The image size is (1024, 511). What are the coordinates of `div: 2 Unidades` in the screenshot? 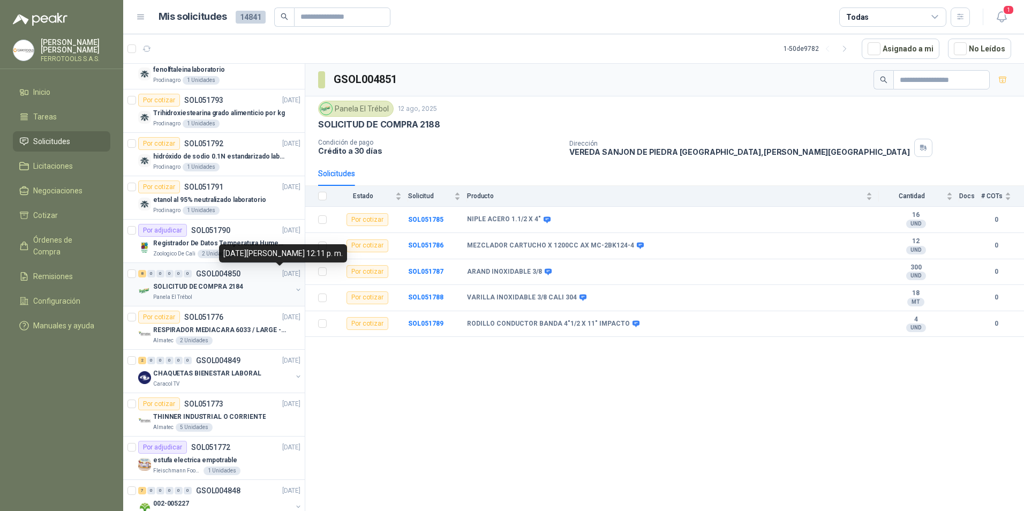 It's located at (216, 254).